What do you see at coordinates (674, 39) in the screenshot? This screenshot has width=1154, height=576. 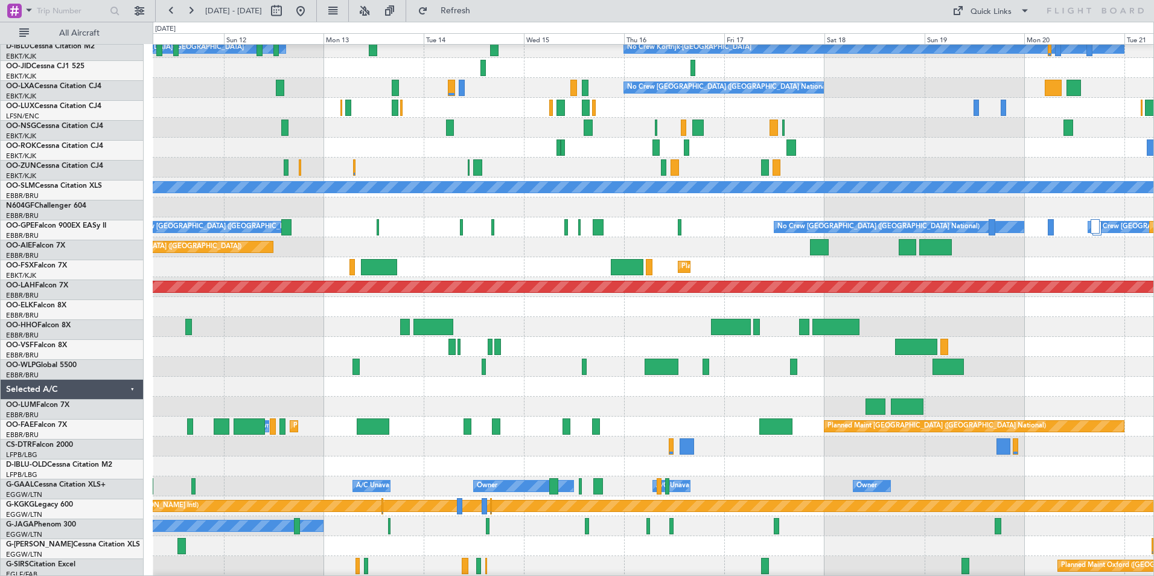 I see `div: Thu 16` at bounding box center [674, 39].